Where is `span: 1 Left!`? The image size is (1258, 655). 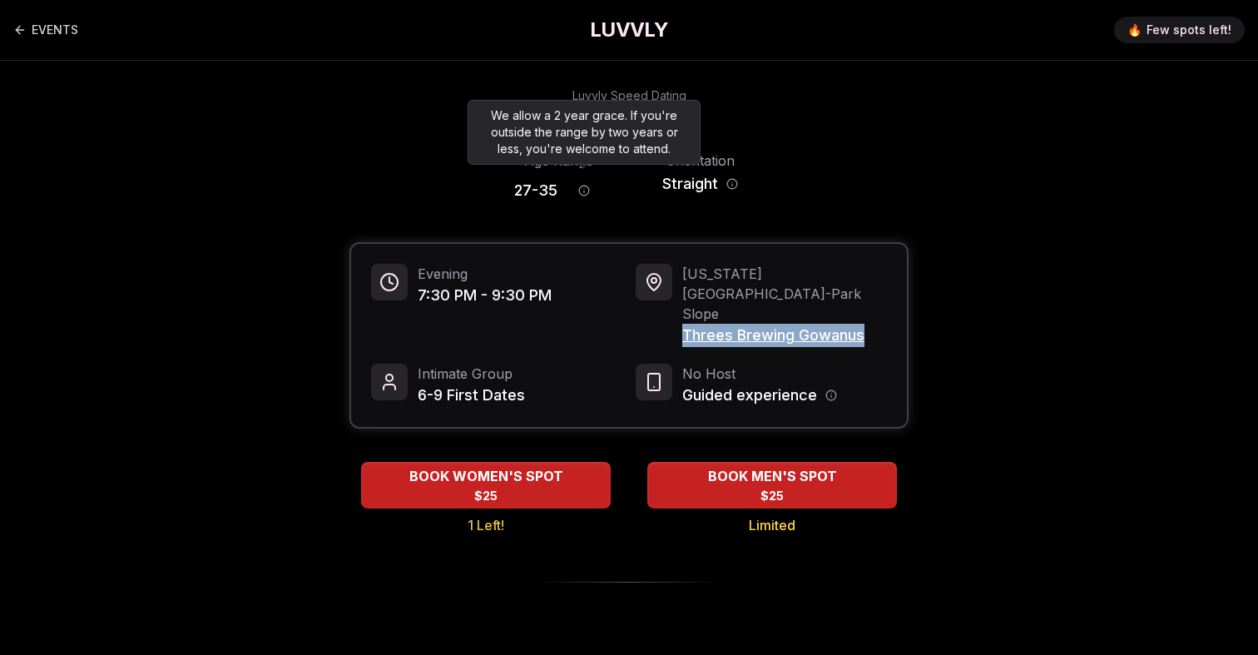 span: 1 Left! is located at coordinates (486, 525).